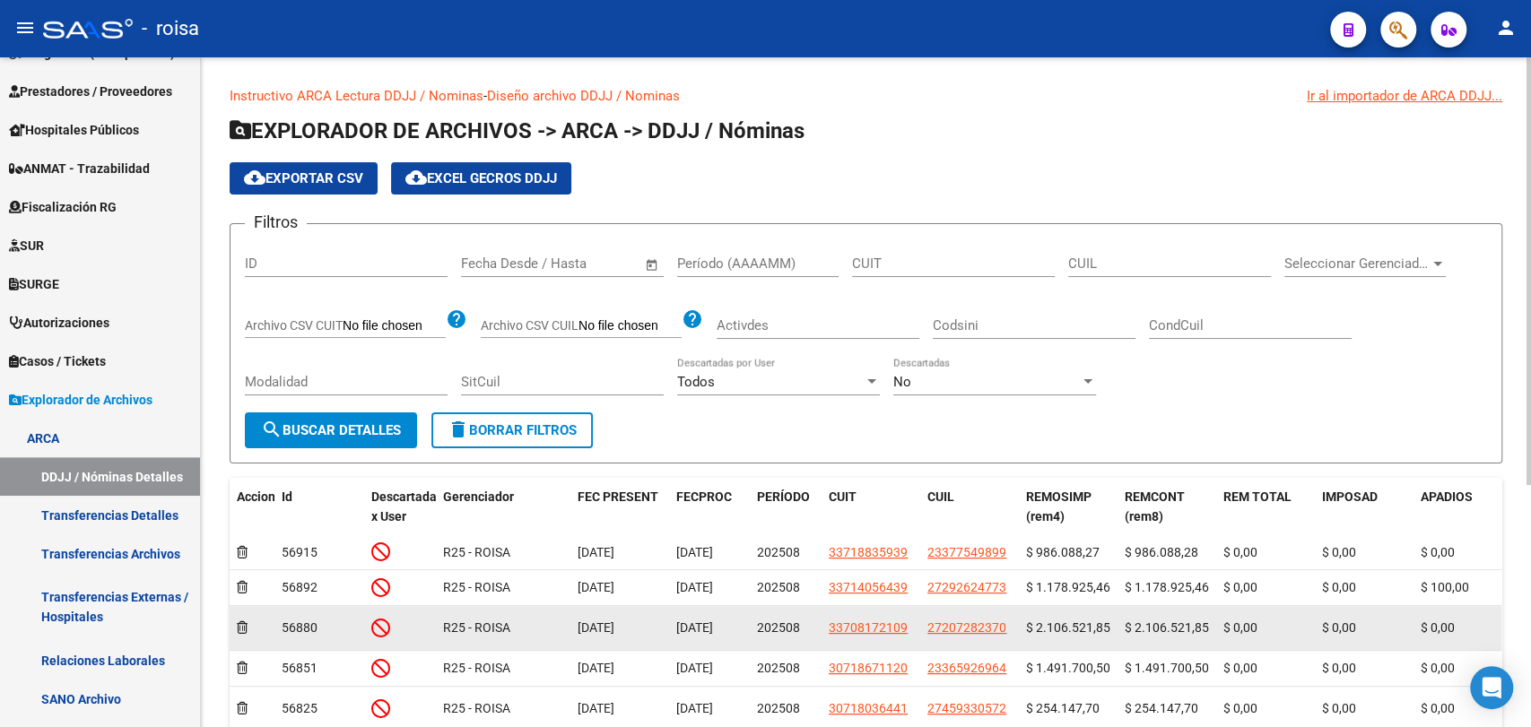  Describe the element at coordinates (256, 497) in the screenshot. I see `span: Accion` at that location.